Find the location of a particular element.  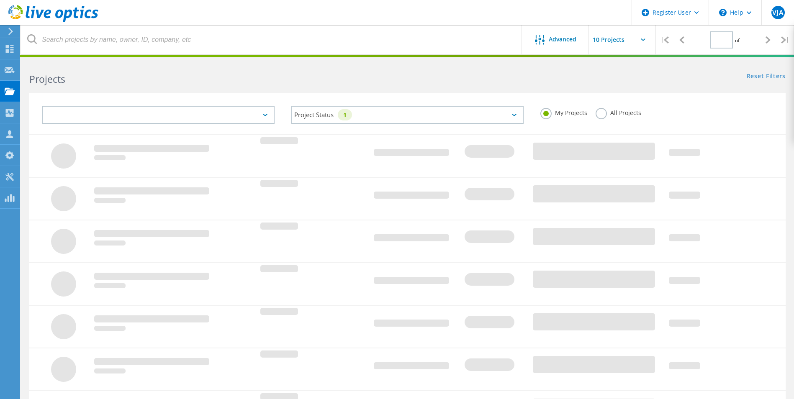

span: VJA is located at coordinates (778, 13).